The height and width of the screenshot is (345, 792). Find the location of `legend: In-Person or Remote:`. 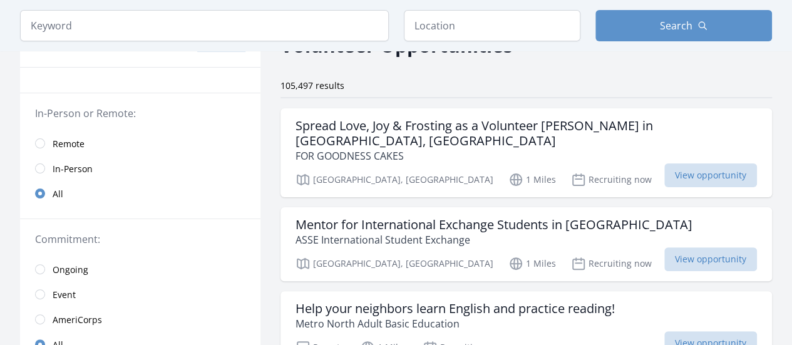

legend: In-Person or Remote: is located at coordinates (140, 113).